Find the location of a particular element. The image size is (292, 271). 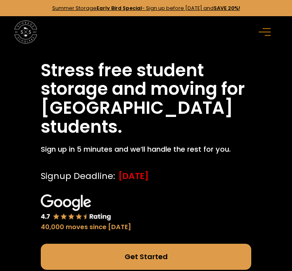

strong: SAVE 20%! is located at coordinates (227, 8).